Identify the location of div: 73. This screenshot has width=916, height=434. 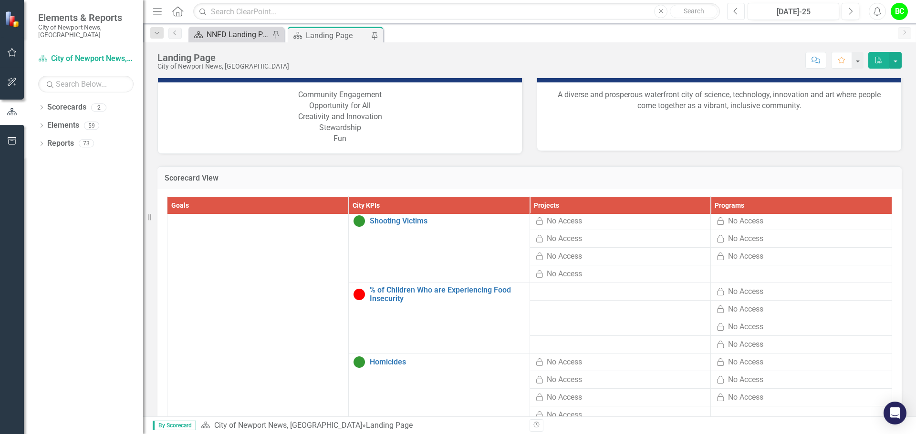
(86, 144).